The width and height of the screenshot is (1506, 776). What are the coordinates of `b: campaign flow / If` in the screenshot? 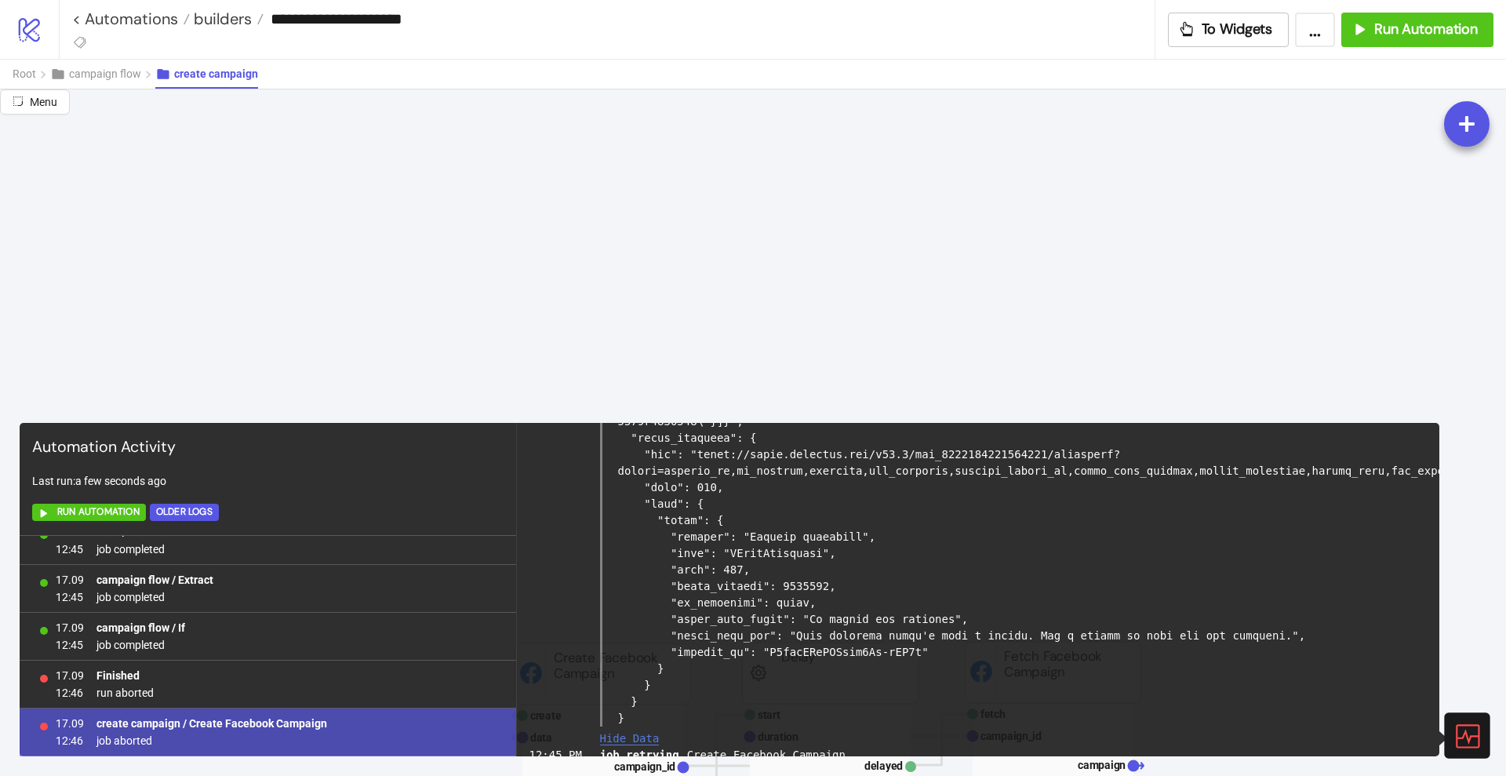 It's located at (140, 627).